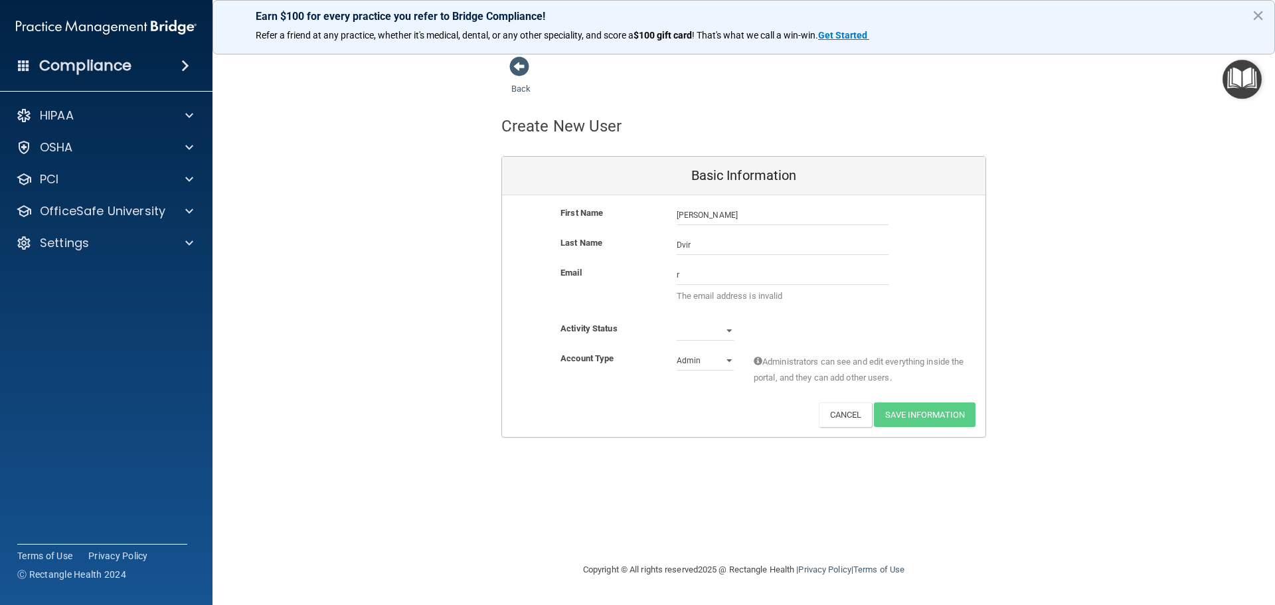  Describe the element at coordinates (49, 179) in the screenshot. I see `p: PCI` at that location.